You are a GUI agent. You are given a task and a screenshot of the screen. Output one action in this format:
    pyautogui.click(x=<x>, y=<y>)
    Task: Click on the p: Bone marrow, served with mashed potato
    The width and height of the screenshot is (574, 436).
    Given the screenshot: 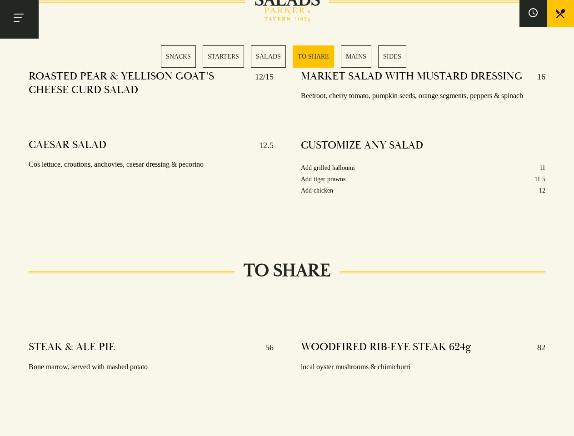 What is the action you would take?
    pyautogui.click(x=151, y=367)
    